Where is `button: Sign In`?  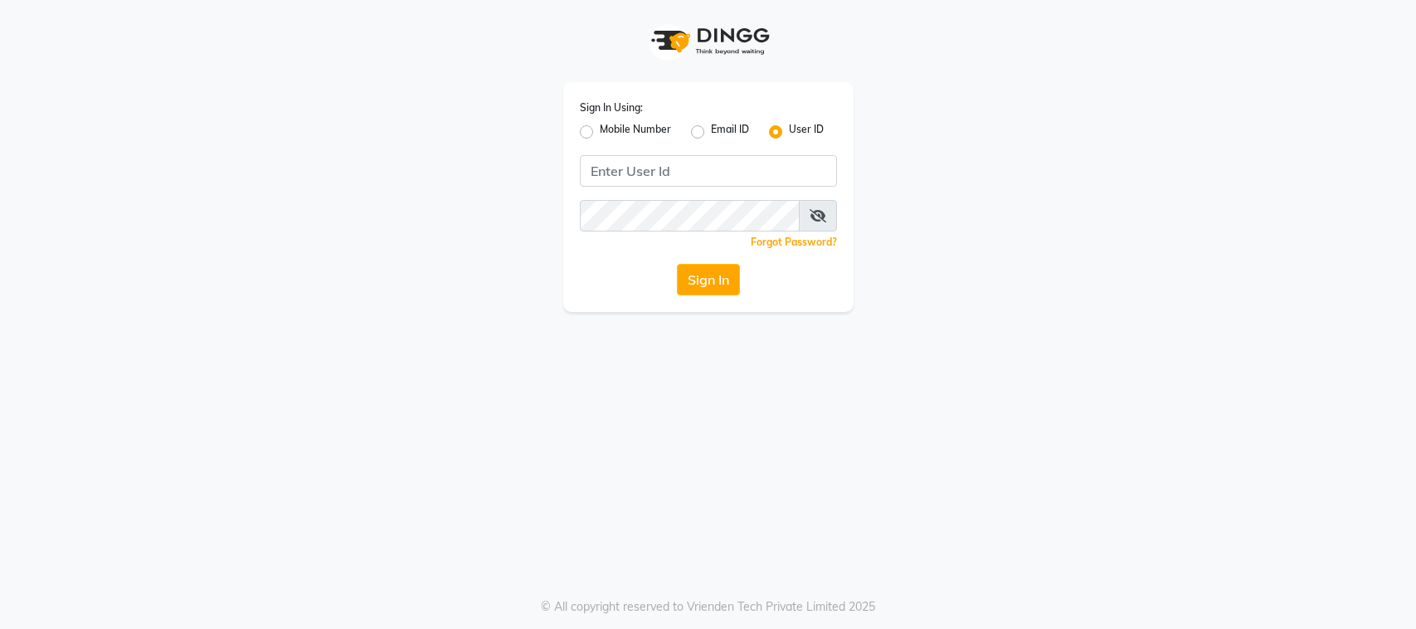 button: Sign In is located at coordinates (708, 280).